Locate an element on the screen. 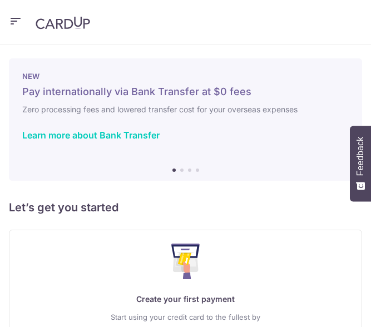  p: Create your first payment is located at coordinates (185, 299).